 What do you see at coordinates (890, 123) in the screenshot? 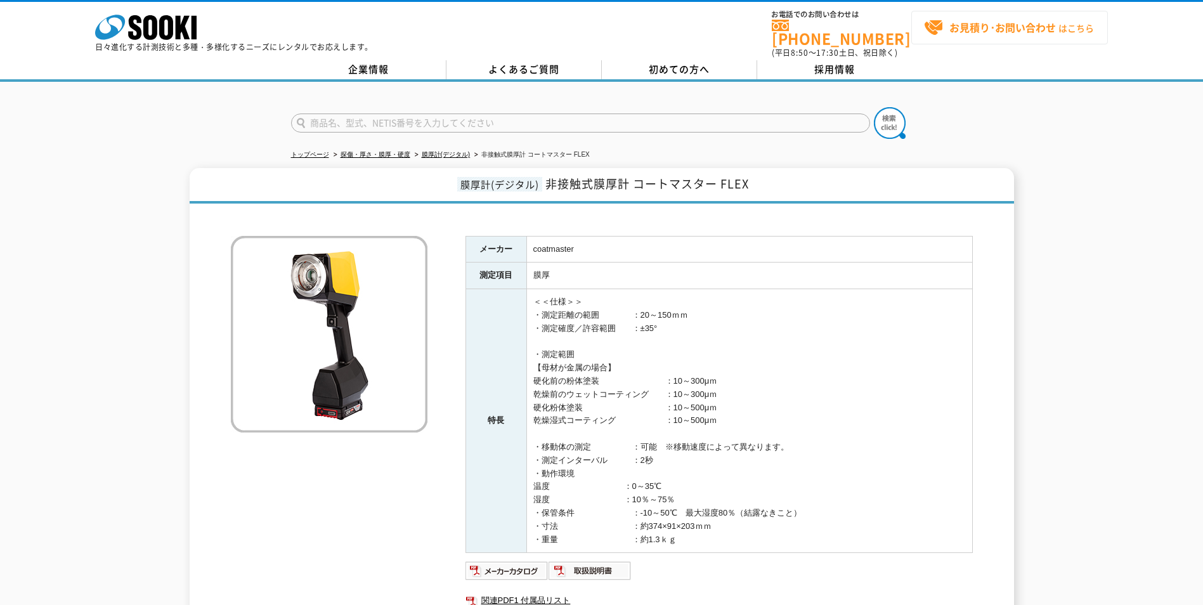
I see `img: btn_search.png` at bounding box center [890, 123].